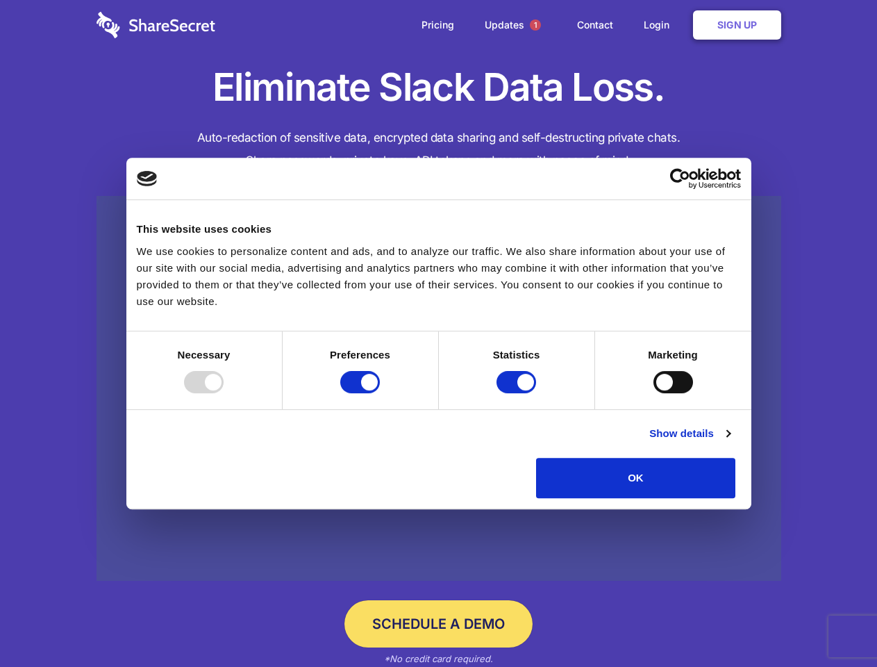 The image size is (877, 667). I want to click on em: *No credit card required., so click(438, 659).